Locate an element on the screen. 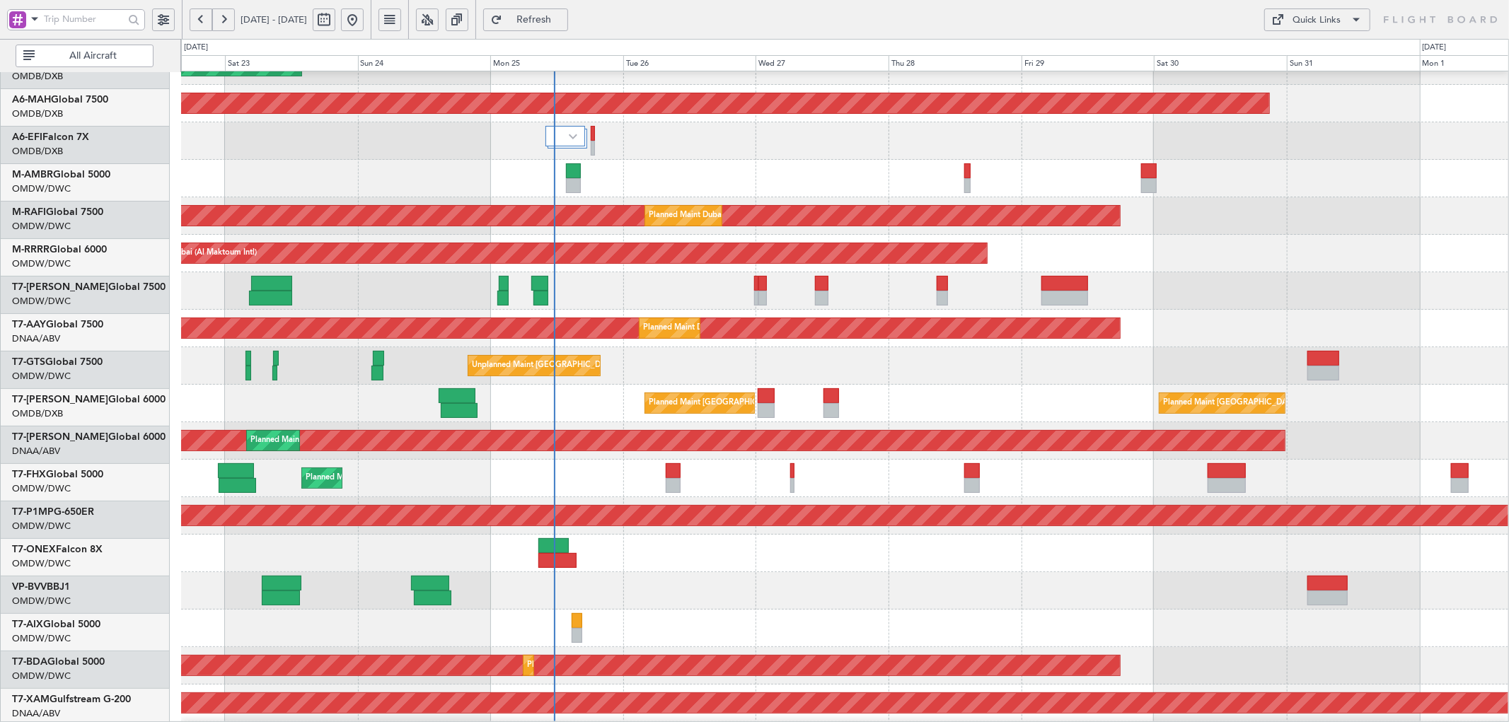 This screenshot has height=722, width=1509. span: T7-ONEX is located at coordinates (34, 550).